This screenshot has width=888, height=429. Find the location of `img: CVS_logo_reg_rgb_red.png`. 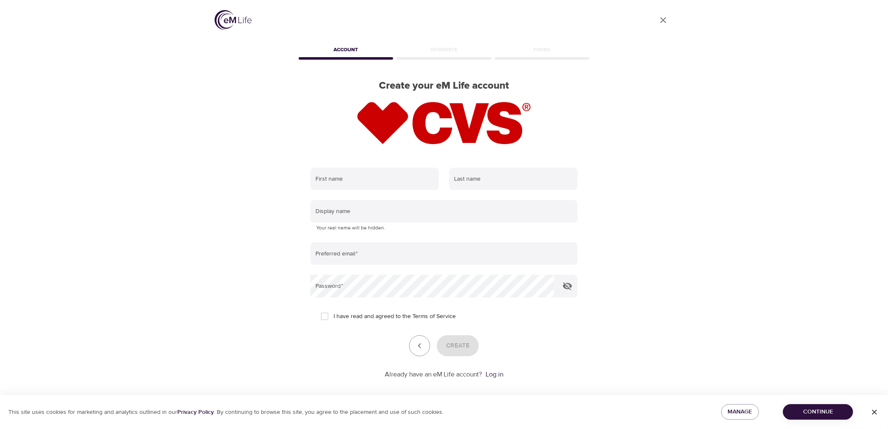

img: CVS_logo_reg_rgb_red.png is located at coordinates (444, 123).